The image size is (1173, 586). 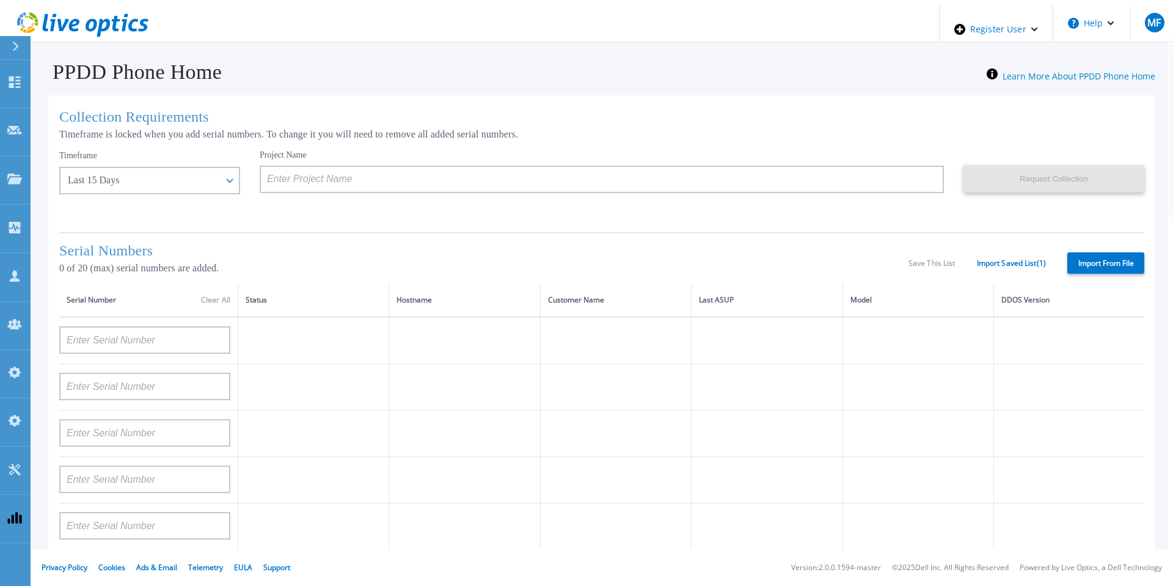 I want to click on label: Import From File, so click(x=1106, y=263).